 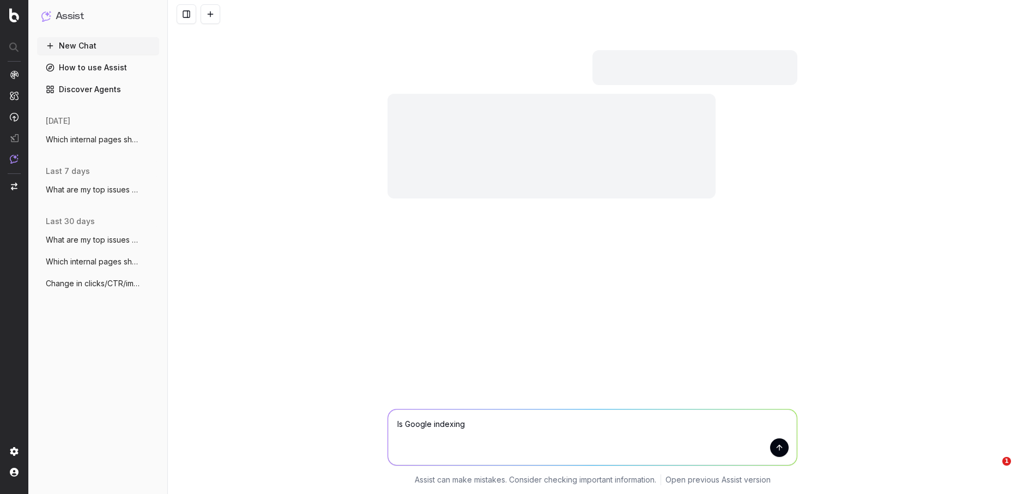 What do you see at coordinates (14, 472) in the screenshot?
I see `img: My account` at bounding box center [14, 472].